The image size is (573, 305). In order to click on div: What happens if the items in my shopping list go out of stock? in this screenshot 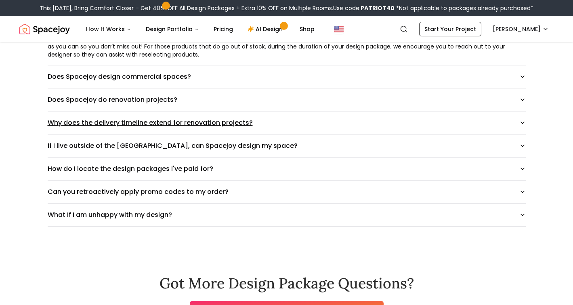, I will do `click(287, 46)`.